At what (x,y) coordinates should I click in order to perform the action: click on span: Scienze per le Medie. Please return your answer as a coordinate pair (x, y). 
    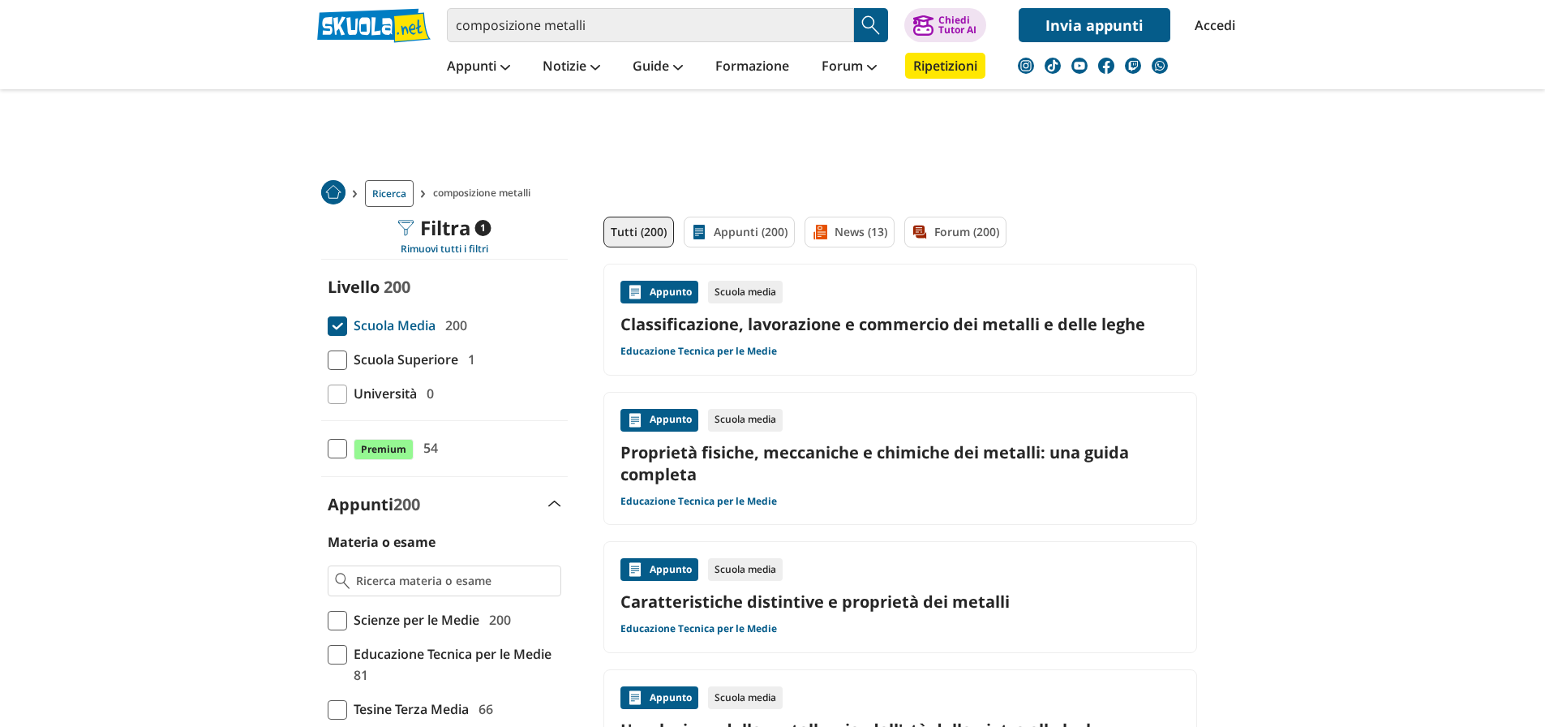
    Looking at the image, I should click on (413, 619).